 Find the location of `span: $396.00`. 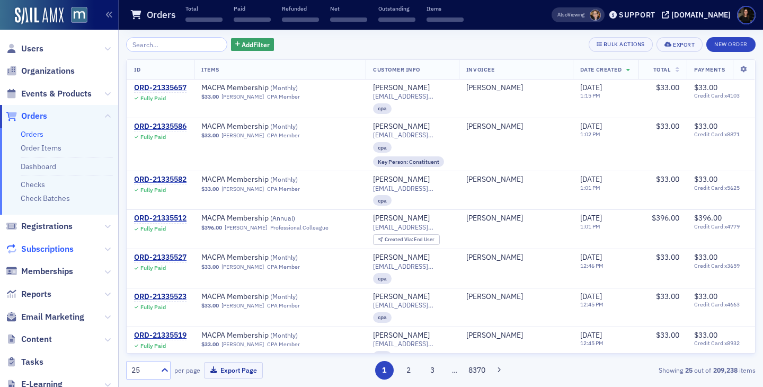

span: $396.00 is located at coordinates (666, 218).